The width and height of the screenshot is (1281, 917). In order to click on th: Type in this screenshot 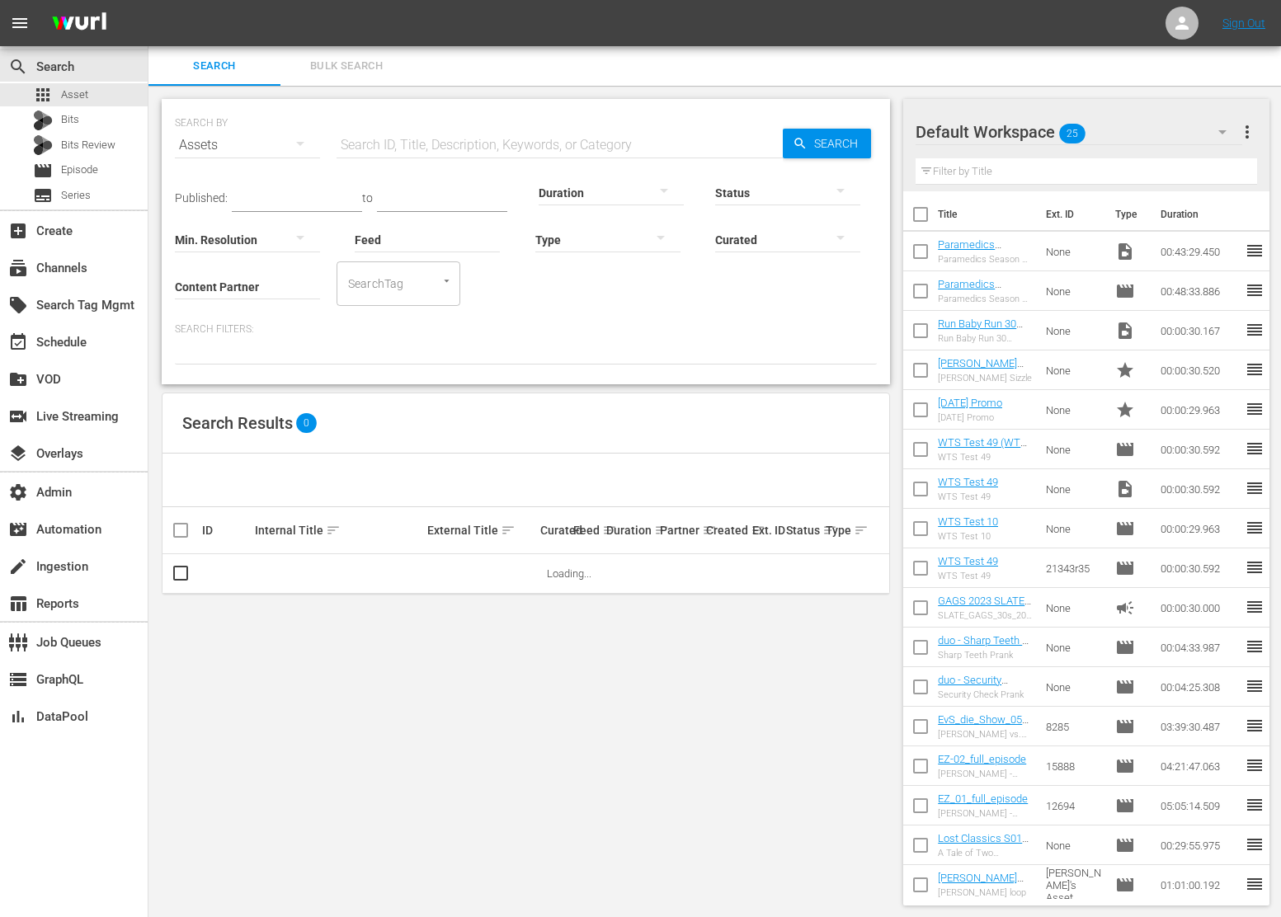, I will do `click(1128, 214)`.